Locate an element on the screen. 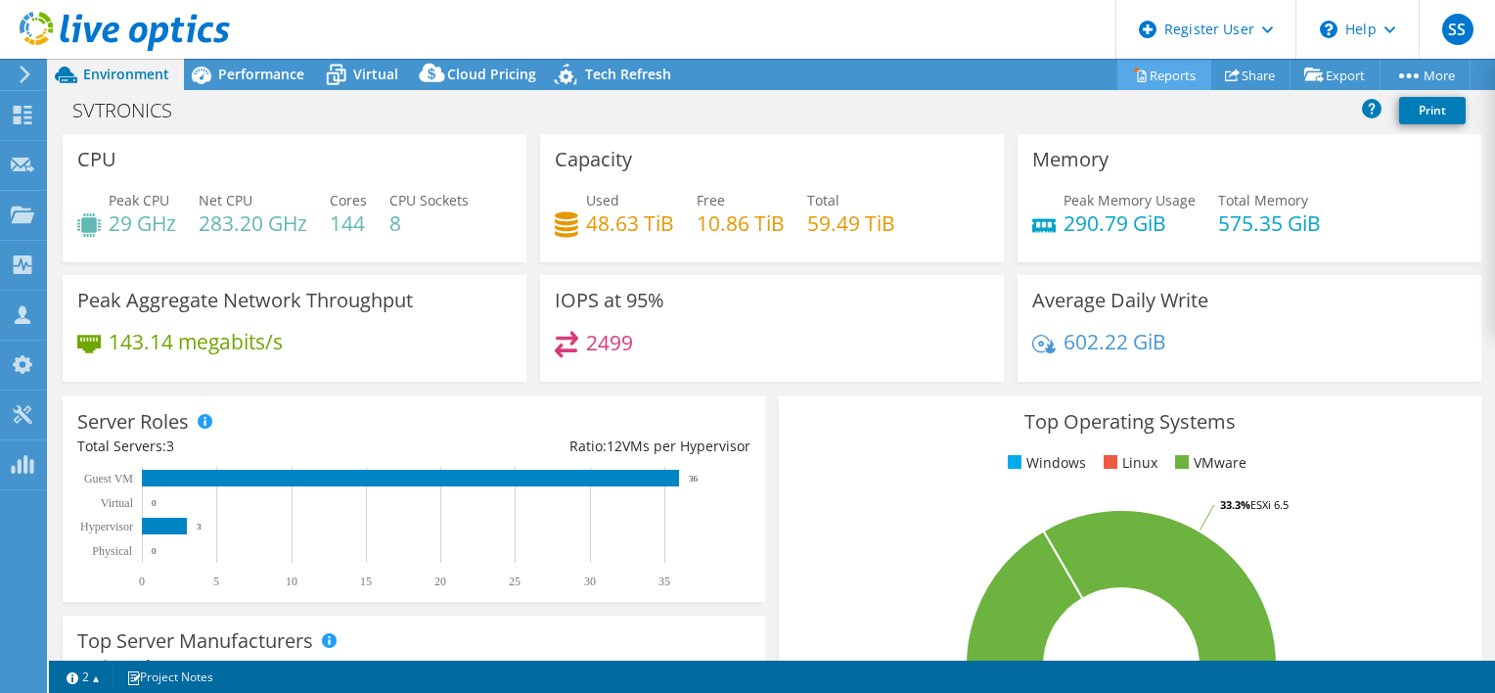  span: Virtual is located at coordinates (376, 73).